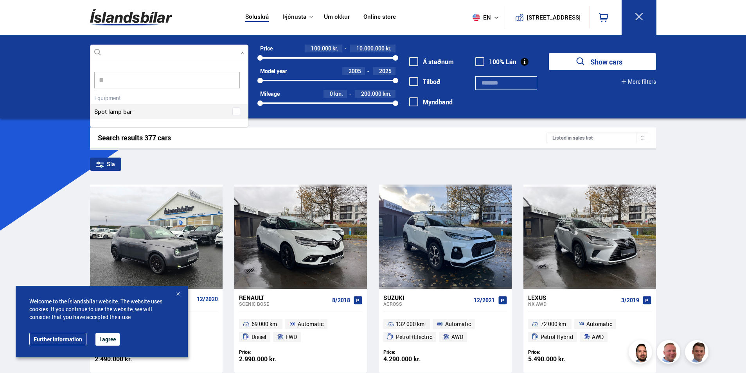 This screenshot has height=373, width=746. I want to click on div: Model year, so click(273, 71).